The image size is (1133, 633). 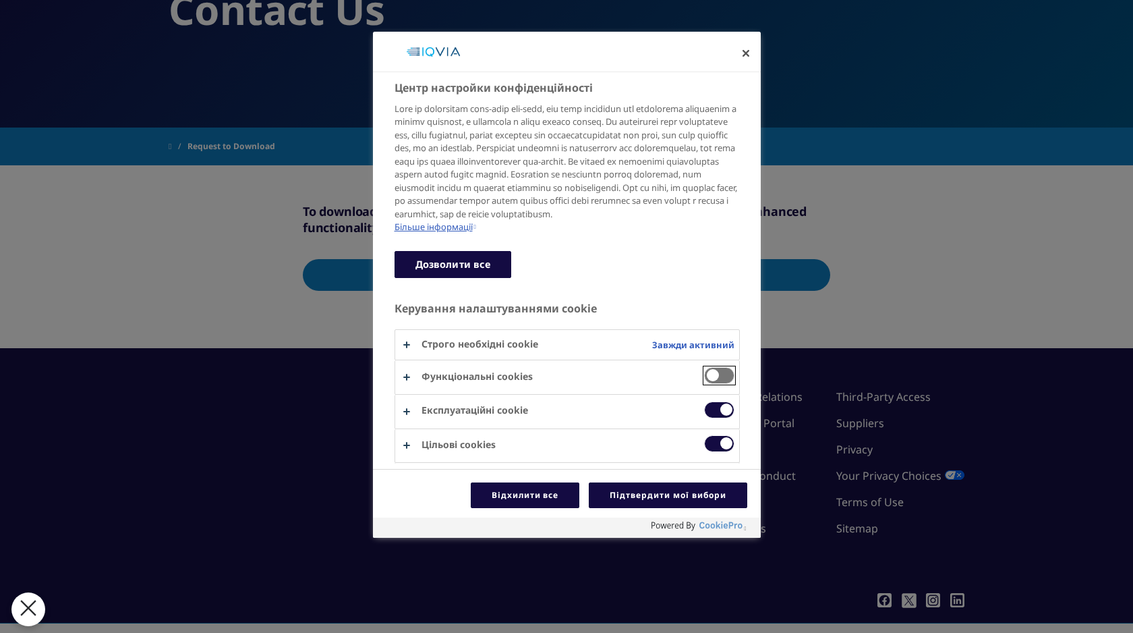 I want to click on a: Powered by OneTrust Відкривається в новому вікні, so click(x=703, y=529).